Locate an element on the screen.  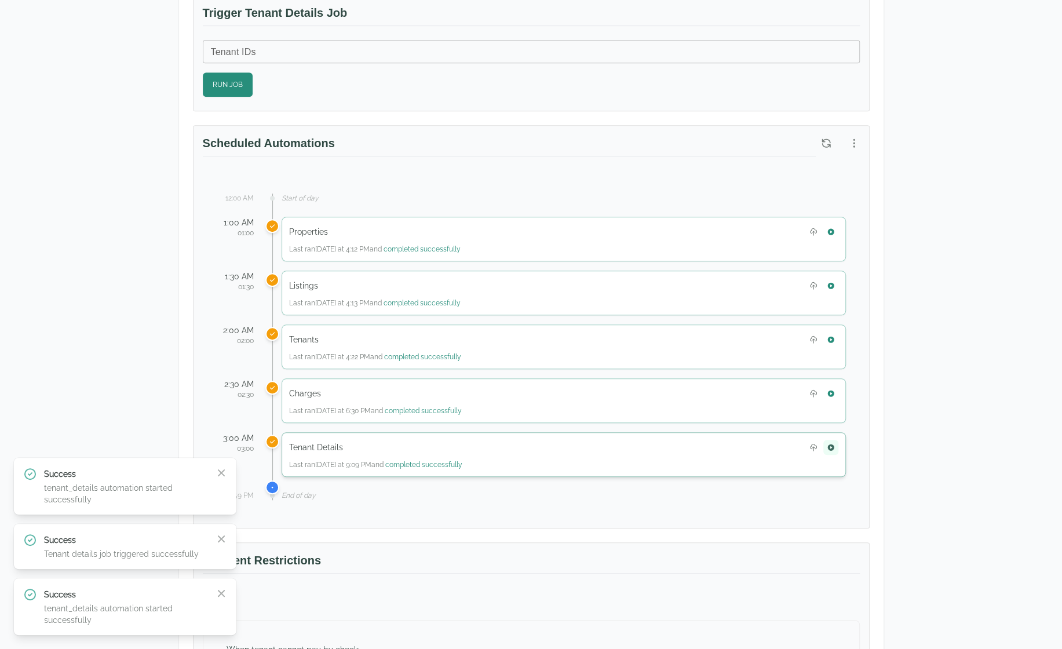
button: Upload Tenants file is located at coordinates (814, 340).